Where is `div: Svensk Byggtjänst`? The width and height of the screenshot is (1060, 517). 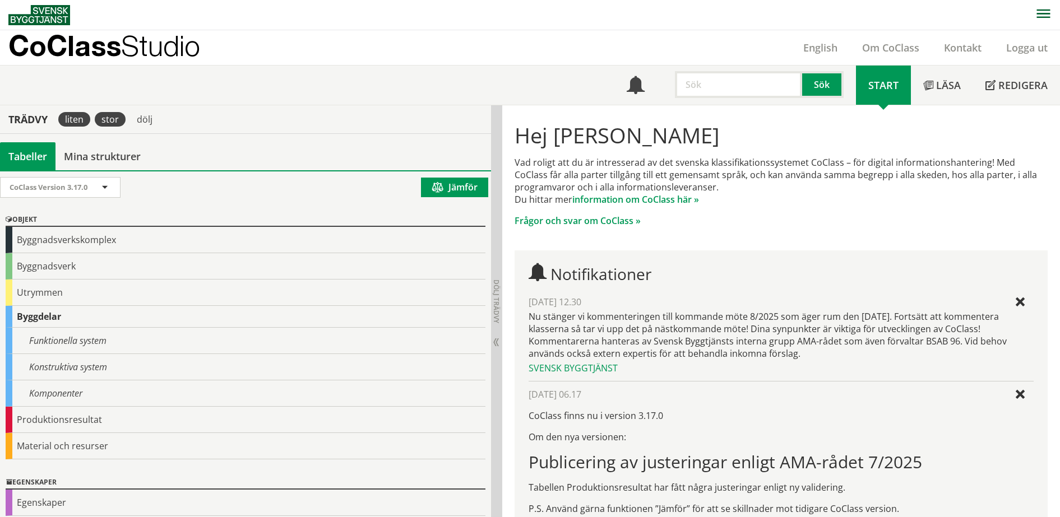 div: Svensk Byggtjänst is located at coordinates (781, 368).